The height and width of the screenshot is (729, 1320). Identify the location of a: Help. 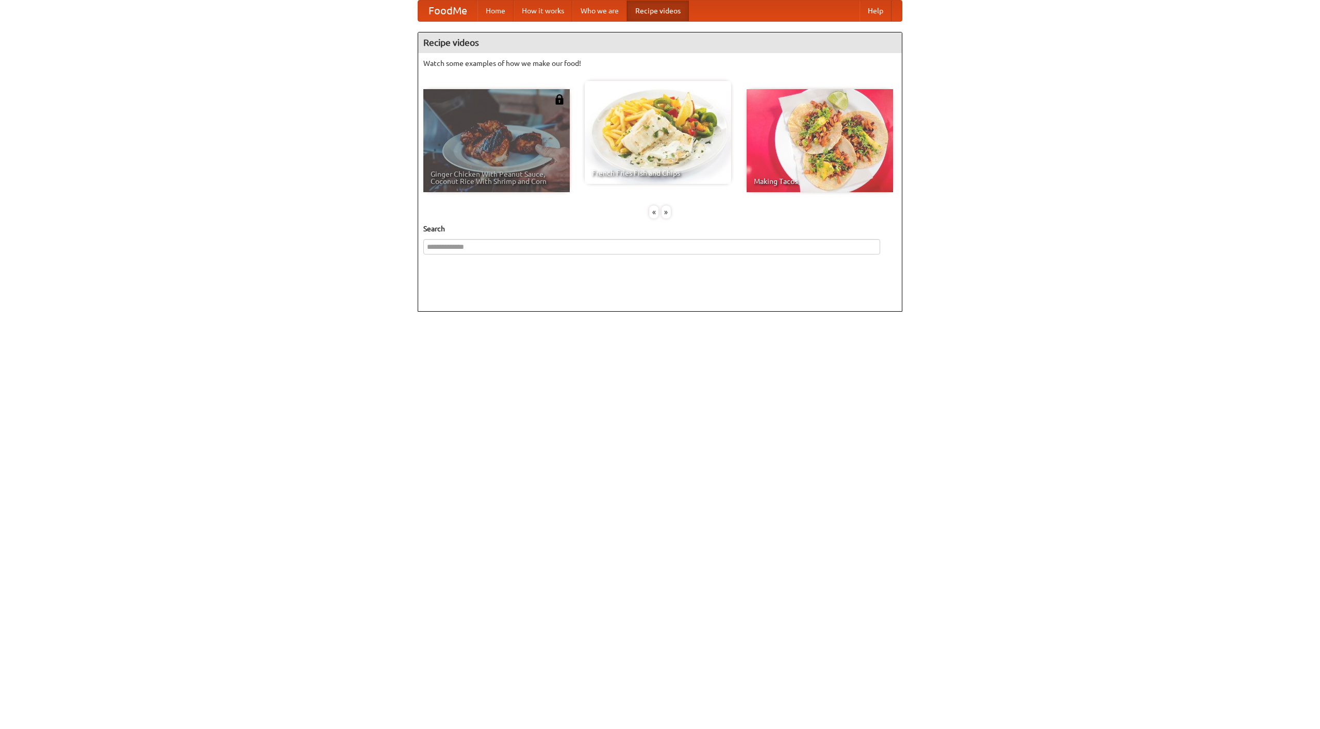
(875, 11).